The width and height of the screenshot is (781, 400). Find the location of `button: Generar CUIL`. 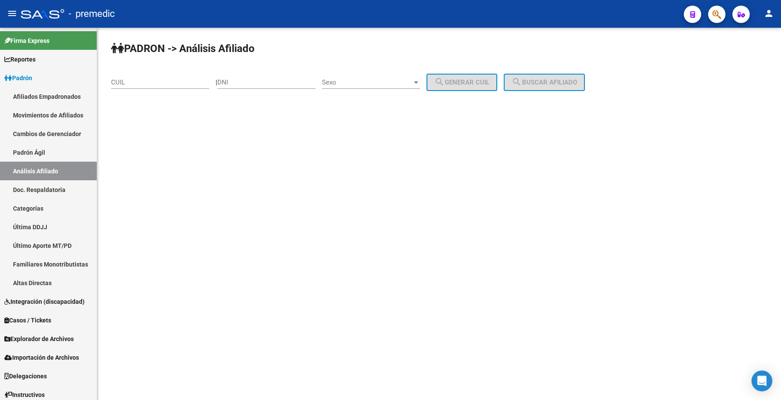

button: Generar CUIL is located at coordinates (462, 82).